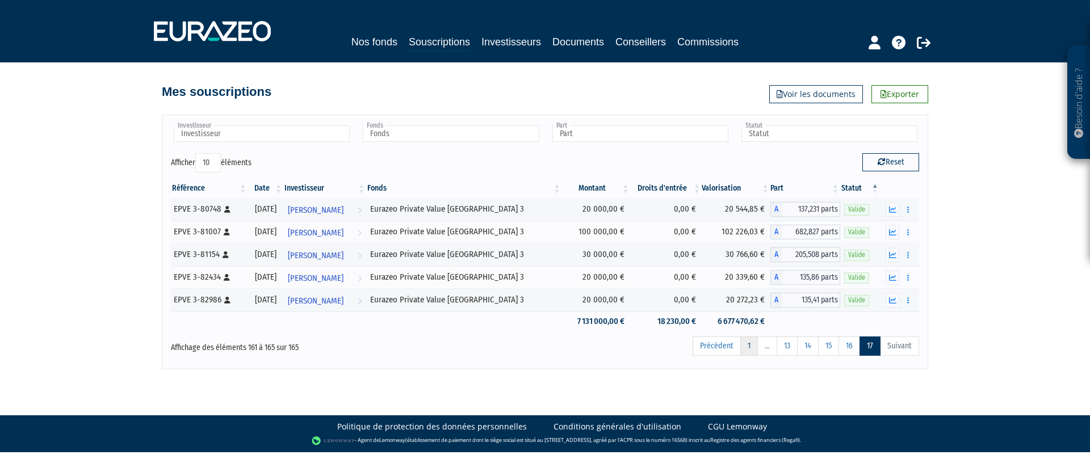 The height and width of the screenshot is (476, 1090). I want to click on a: 13, so click(787, 346).